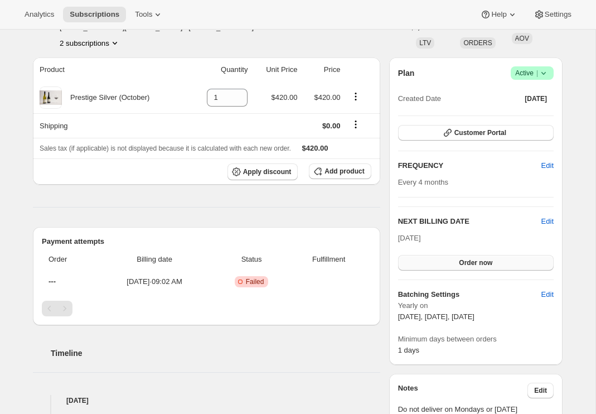 The image size is (596, 414). I want to click on span: Tools, so click(143, 14).